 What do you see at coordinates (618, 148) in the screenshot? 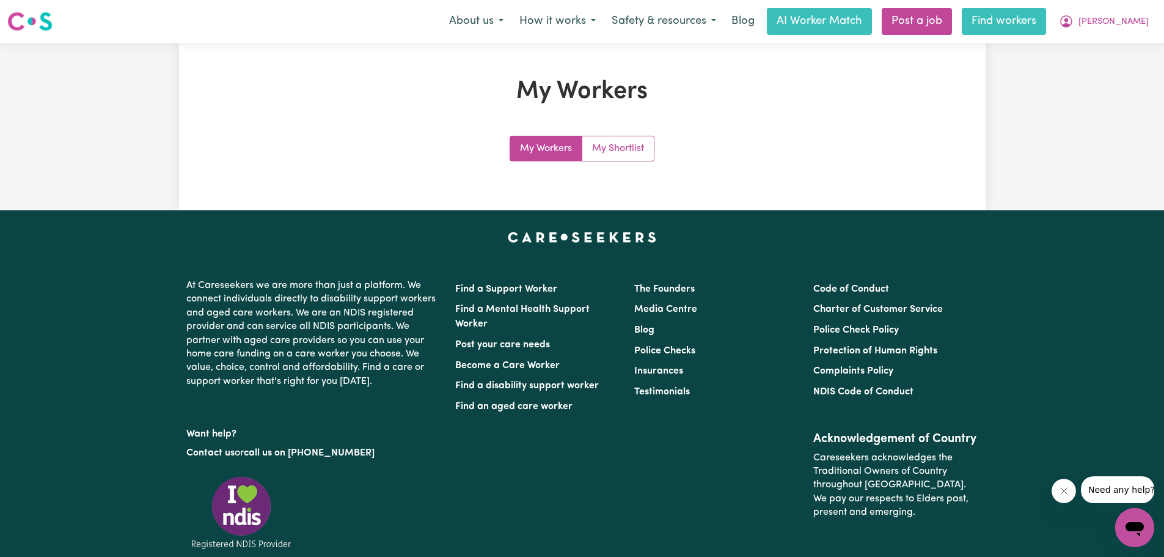
I see `a: My Shortlist` at bounding box center [618, 148].